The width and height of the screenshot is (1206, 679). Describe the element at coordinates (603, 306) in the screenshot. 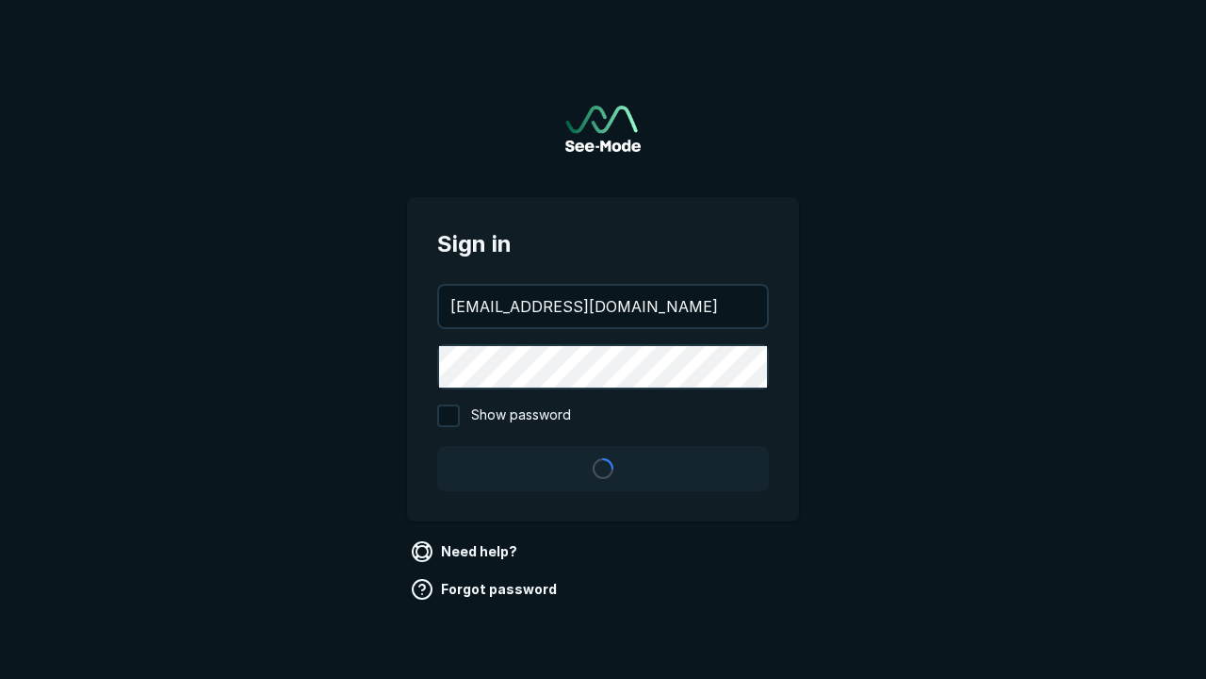

I see `input: your@email.com` at that location.